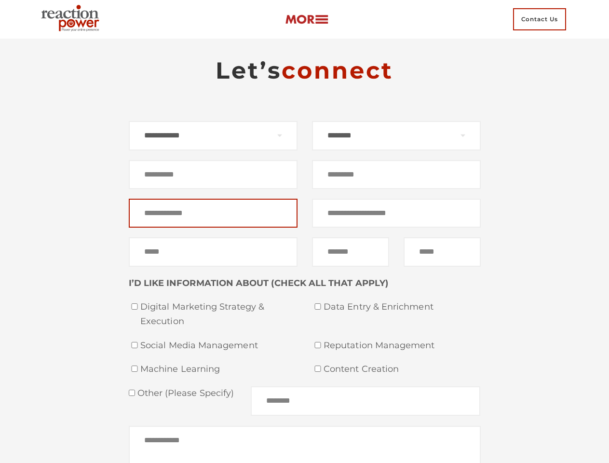 The height and width of the screenshot is (463, 609). I want to click on span: Digital Marketing Strategy & Execution, so click(219, 314).